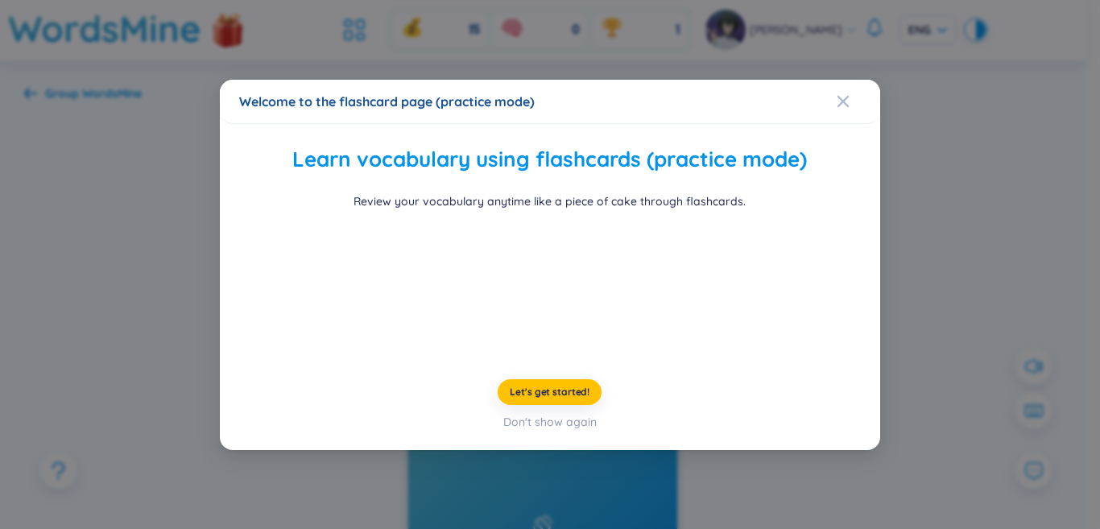 The height and width of the screenshot is (529, 1100). I want to click on span: Let's get started!, so click(550, 392).